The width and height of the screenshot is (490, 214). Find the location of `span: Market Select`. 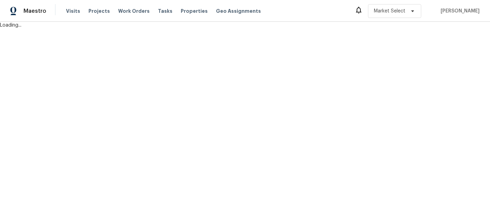

span: Market Select is located at coordinates (389, 11).